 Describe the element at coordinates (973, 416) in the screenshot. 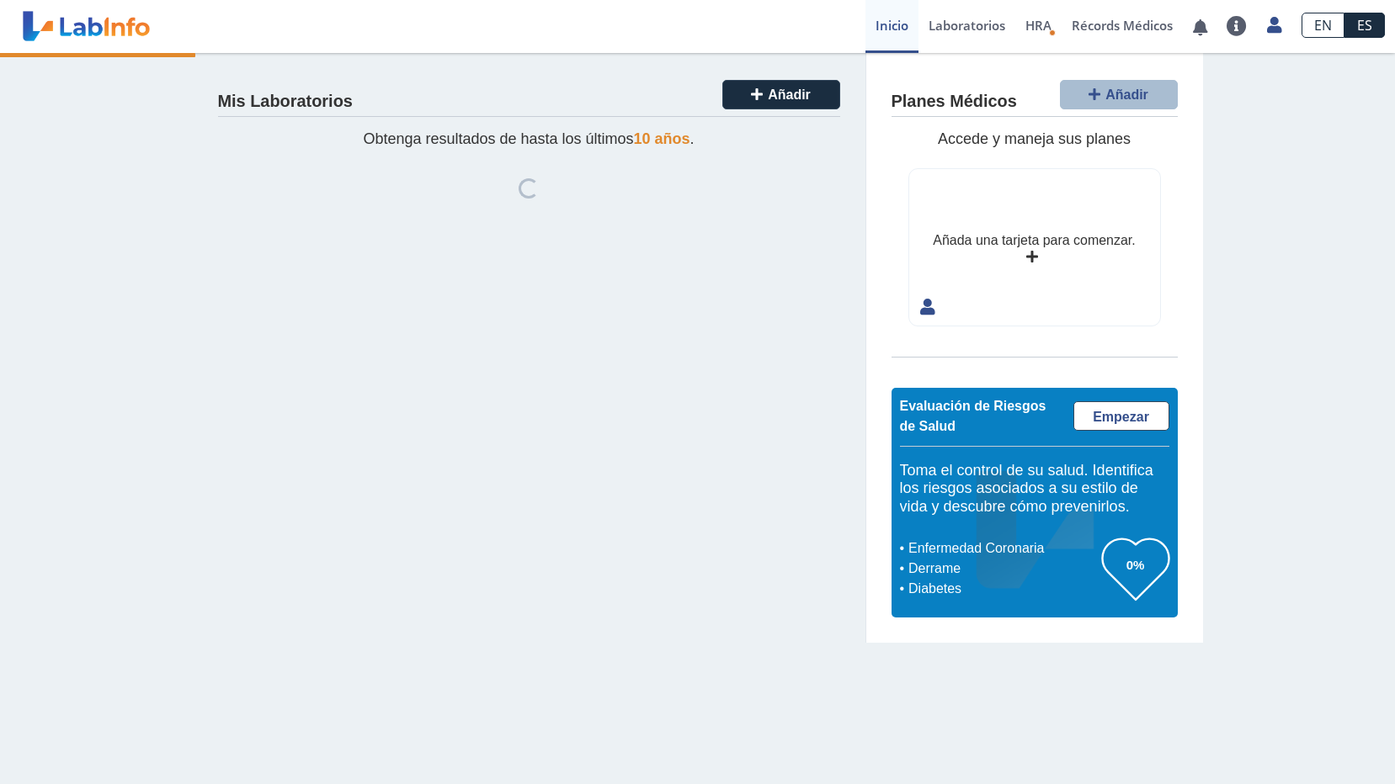

I see `span: Evaluación de Riesgos de Salud` at that location.